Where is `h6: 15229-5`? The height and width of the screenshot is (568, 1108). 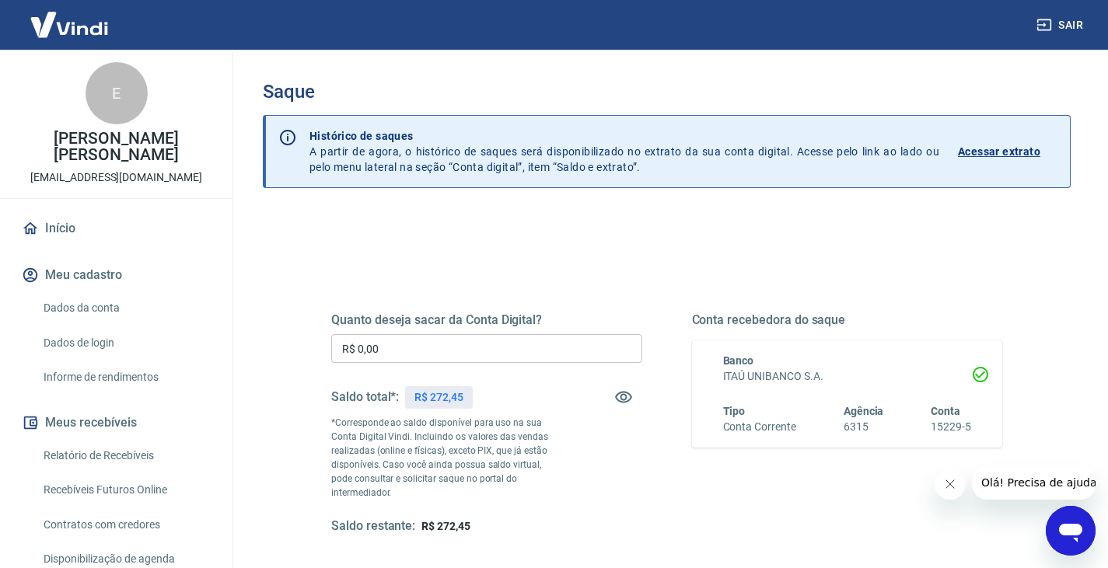 h6: 15229-5 is located at coordinates (951, 427).